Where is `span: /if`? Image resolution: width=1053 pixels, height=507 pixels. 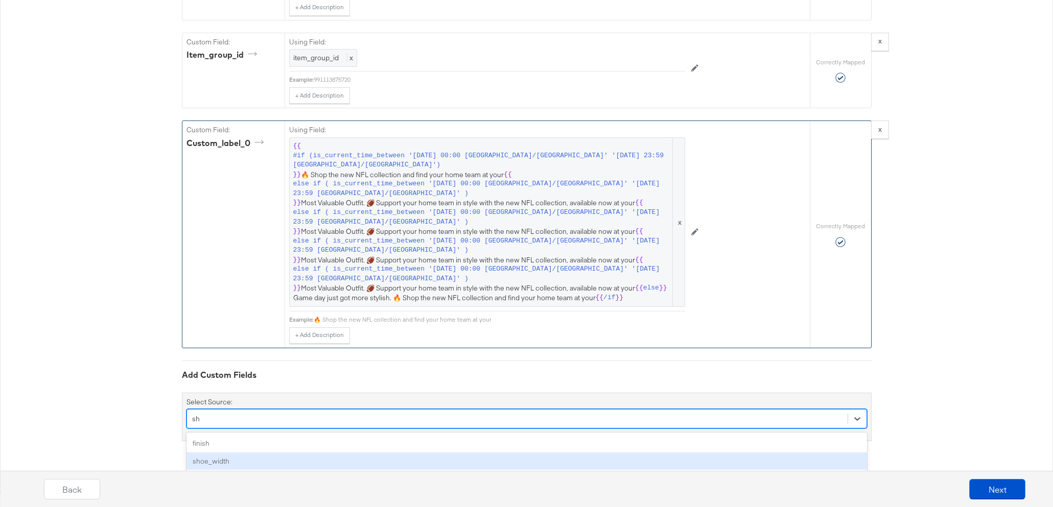 span: /if is located at coordinates (609, 298).